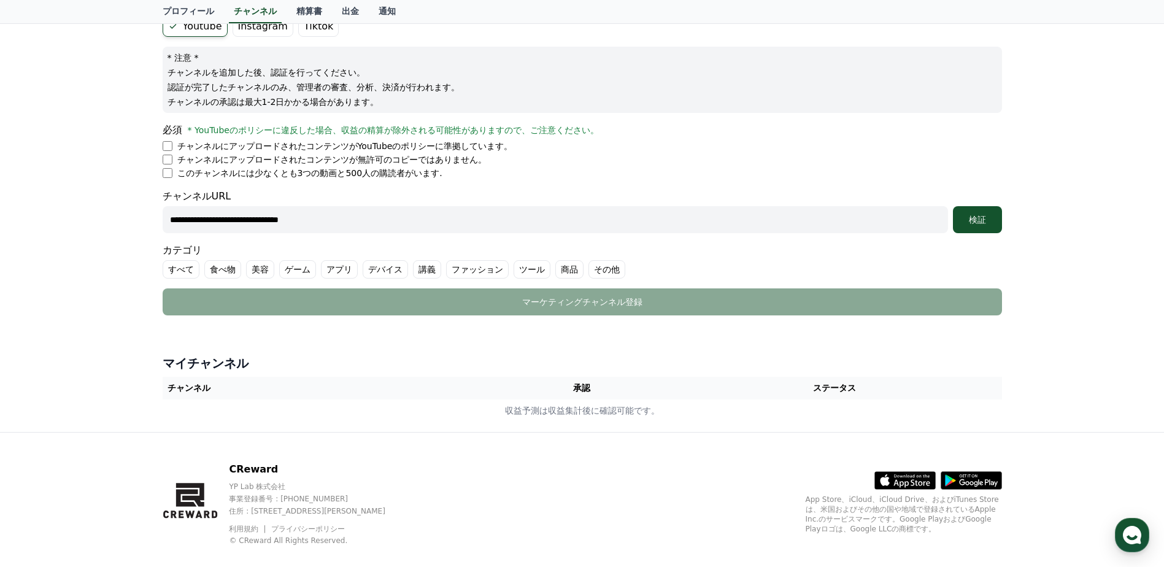 Image resolution: width=1164 pixels, height=567 pixels. I want to click on p: このチャンネルには少なくとも3つの動画と500人の購読者がいます., so click(310, 173).